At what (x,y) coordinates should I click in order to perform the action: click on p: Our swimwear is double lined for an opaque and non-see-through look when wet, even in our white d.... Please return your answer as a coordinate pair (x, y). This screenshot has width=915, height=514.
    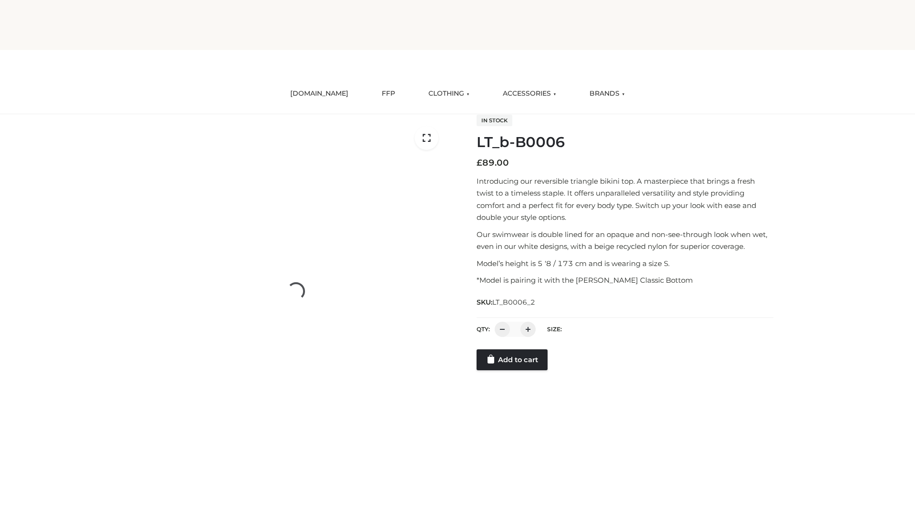
    Looking at the image, I should click on (624, 241).